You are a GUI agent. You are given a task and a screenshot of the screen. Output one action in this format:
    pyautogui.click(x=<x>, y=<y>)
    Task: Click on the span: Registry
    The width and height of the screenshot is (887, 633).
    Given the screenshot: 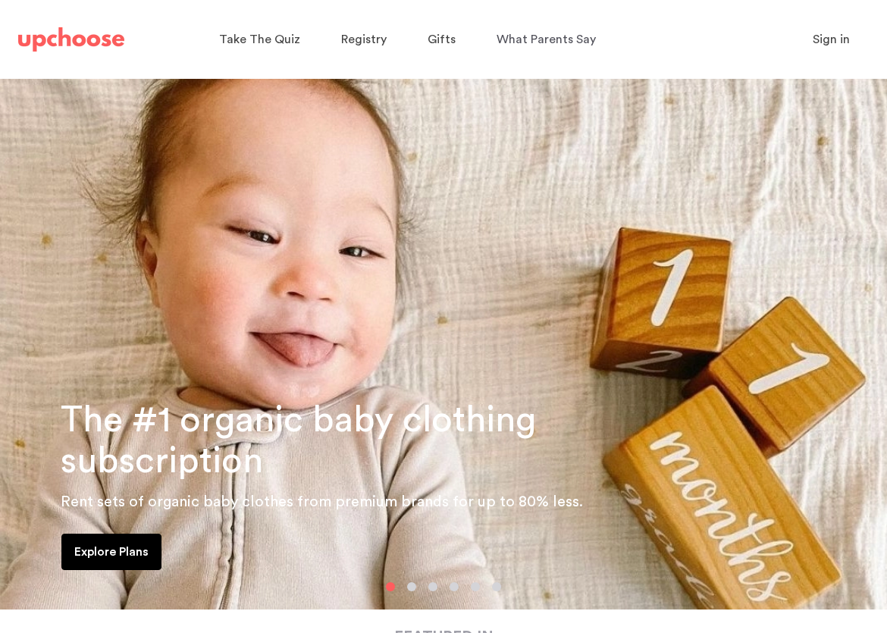 What is the action you would take?
    pyautogui.click(x=364, y=39)
    